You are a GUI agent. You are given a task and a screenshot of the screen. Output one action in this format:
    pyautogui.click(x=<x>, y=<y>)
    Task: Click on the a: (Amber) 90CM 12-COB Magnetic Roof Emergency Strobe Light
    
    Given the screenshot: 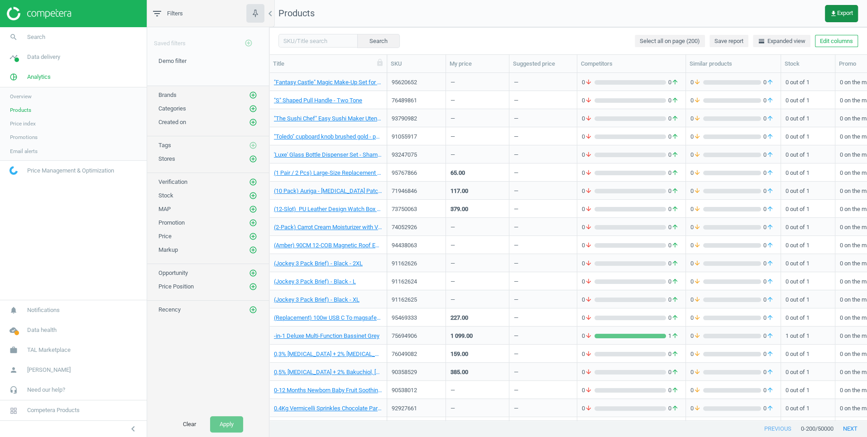 What is the action you would take?
    pyautogui.click(x=328, y=245)
    